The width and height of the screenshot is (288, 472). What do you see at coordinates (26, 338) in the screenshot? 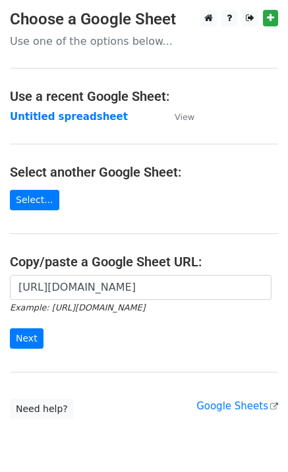
I see `input: Next` at bounding box center [26, 338].